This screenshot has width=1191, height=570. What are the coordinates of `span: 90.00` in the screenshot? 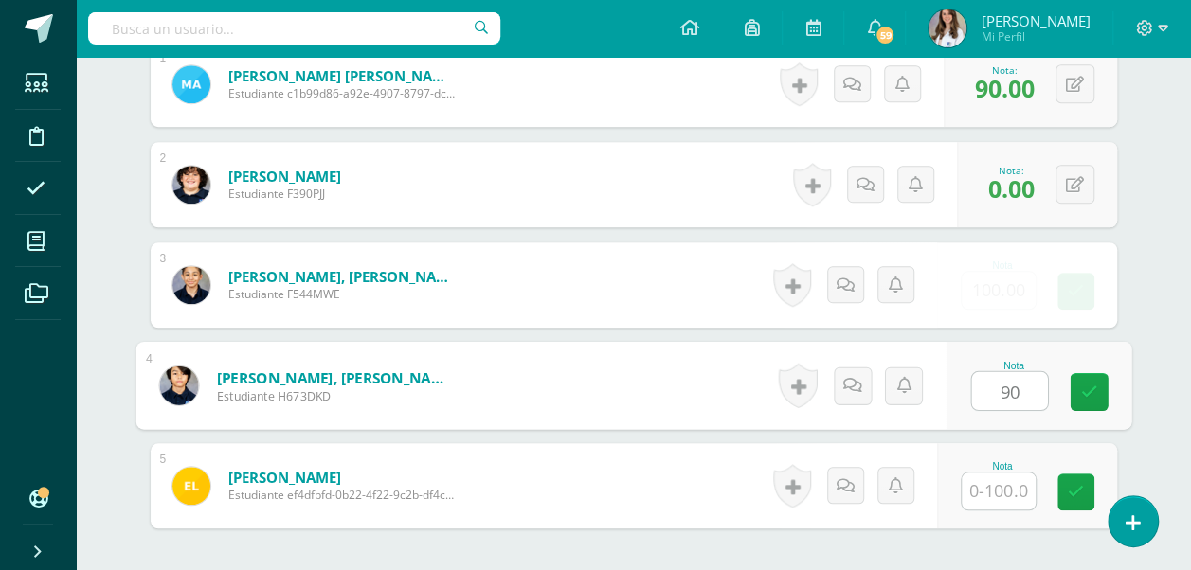 It's located at (1004, 88).